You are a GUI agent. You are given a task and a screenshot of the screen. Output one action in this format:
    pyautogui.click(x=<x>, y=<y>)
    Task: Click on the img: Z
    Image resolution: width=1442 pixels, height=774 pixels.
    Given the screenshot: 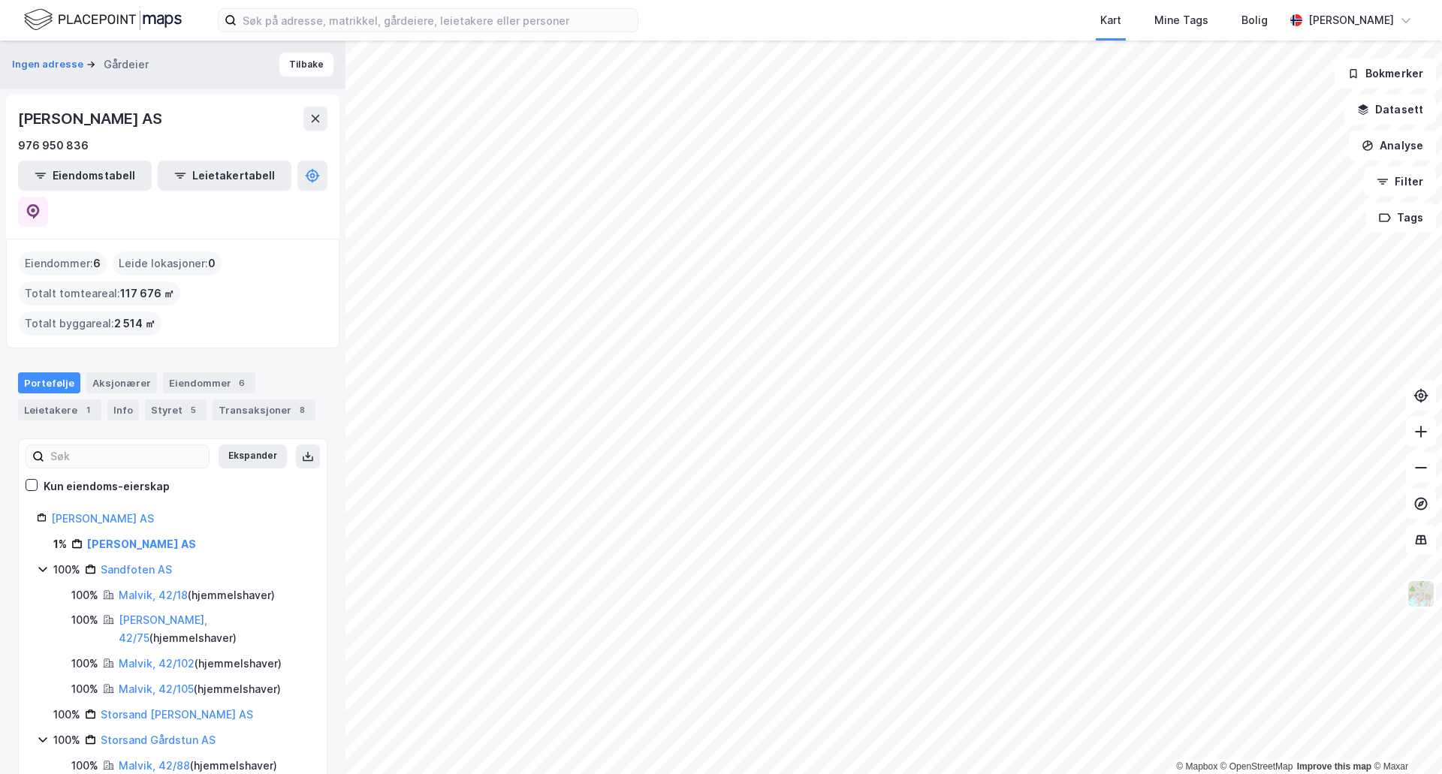 What is the action you would take?
    pyautogui.click(x=1421, y=594)
    